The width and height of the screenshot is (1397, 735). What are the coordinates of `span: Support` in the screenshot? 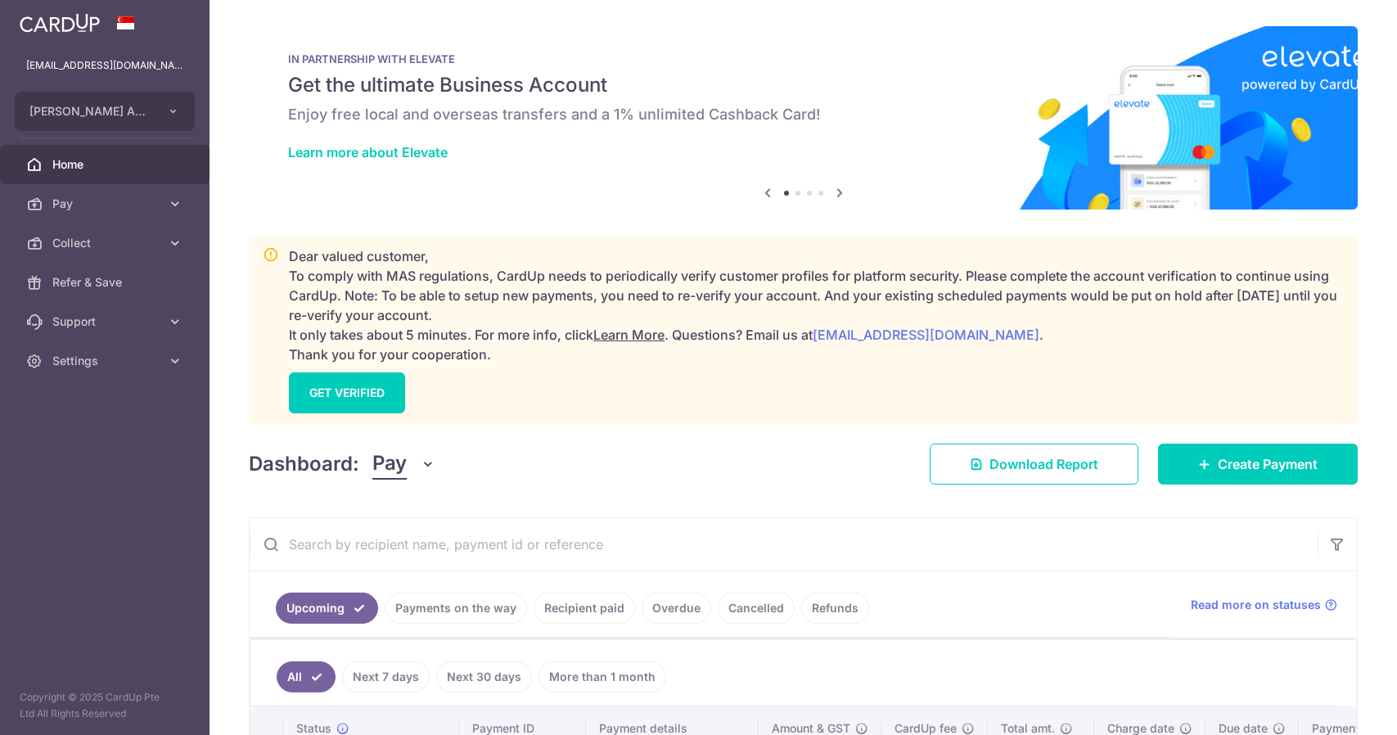 It's located at (106, 322).